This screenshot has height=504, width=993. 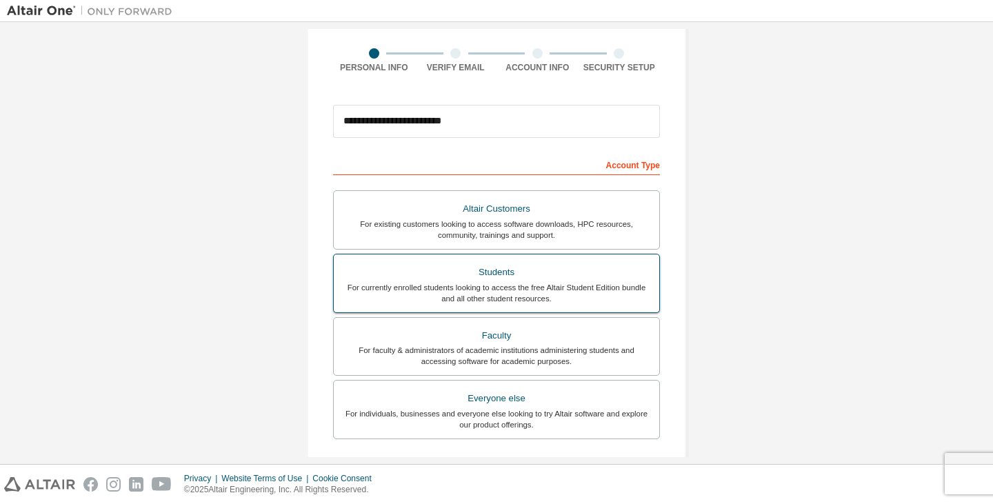 I want to click on div: Everyone else, so click(x=496, y=398).